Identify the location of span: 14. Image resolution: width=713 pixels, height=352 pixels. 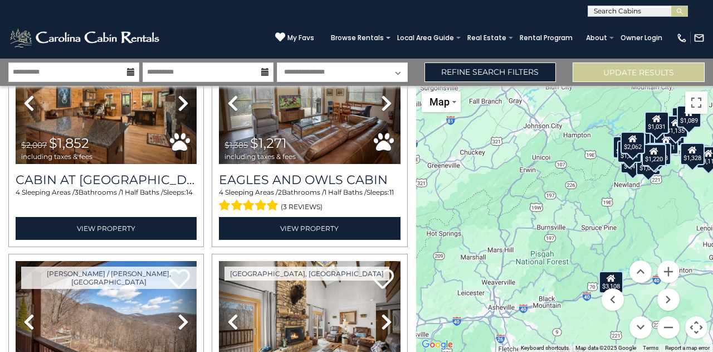
(189, 192).